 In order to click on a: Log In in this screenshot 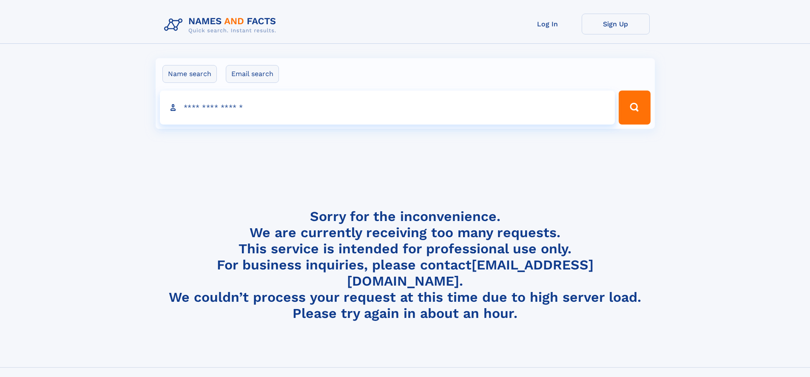, I will do `click(547, 24)`.